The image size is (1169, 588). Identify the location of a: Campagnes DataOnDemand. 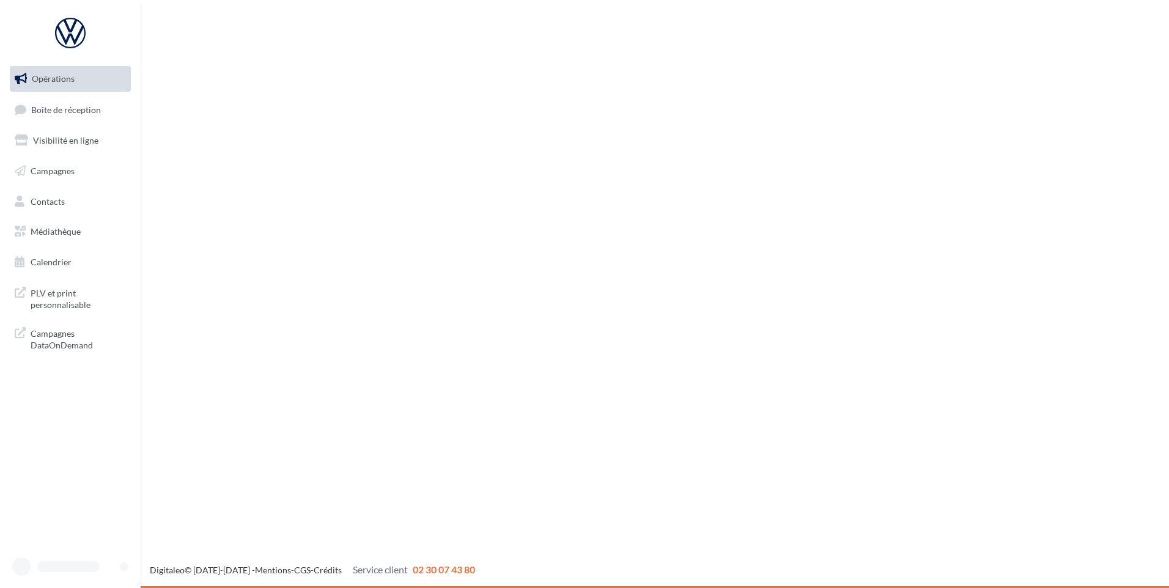
(70, 338).